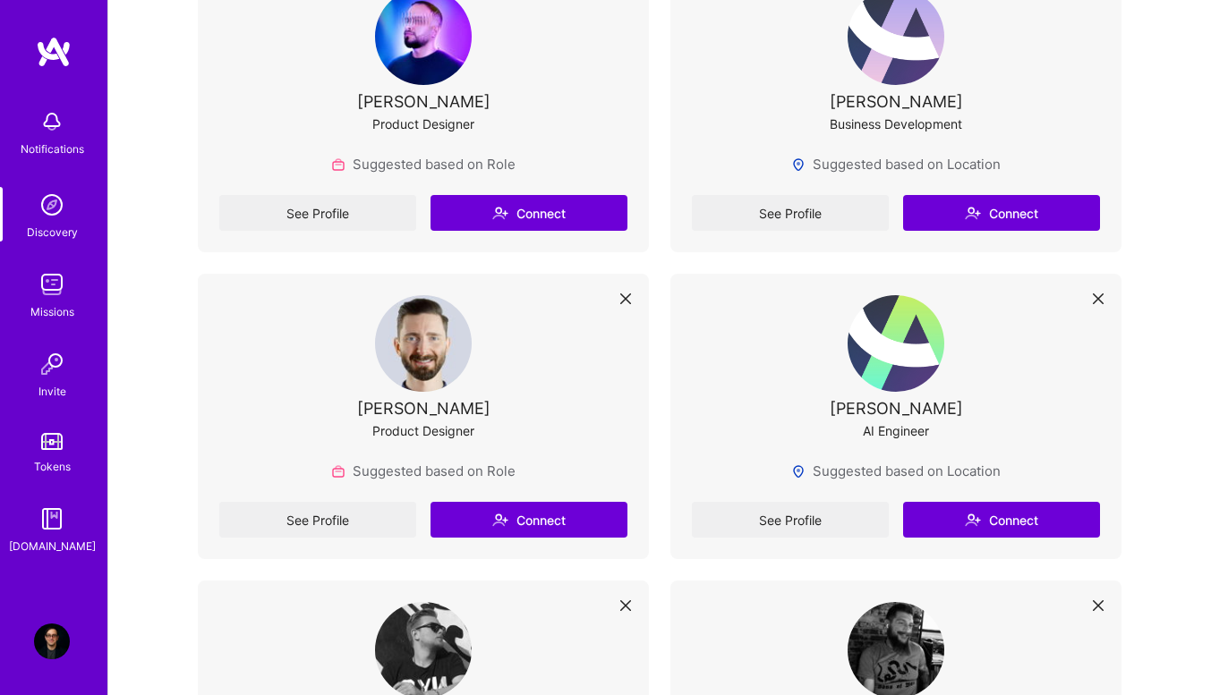 This screenshot has width=1211, height=695. I want to click on img: guide book, so click(52, 519).